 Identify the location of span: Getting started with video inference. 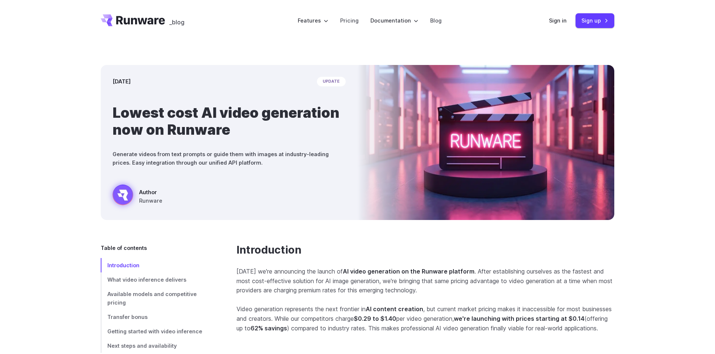
(155, 331).